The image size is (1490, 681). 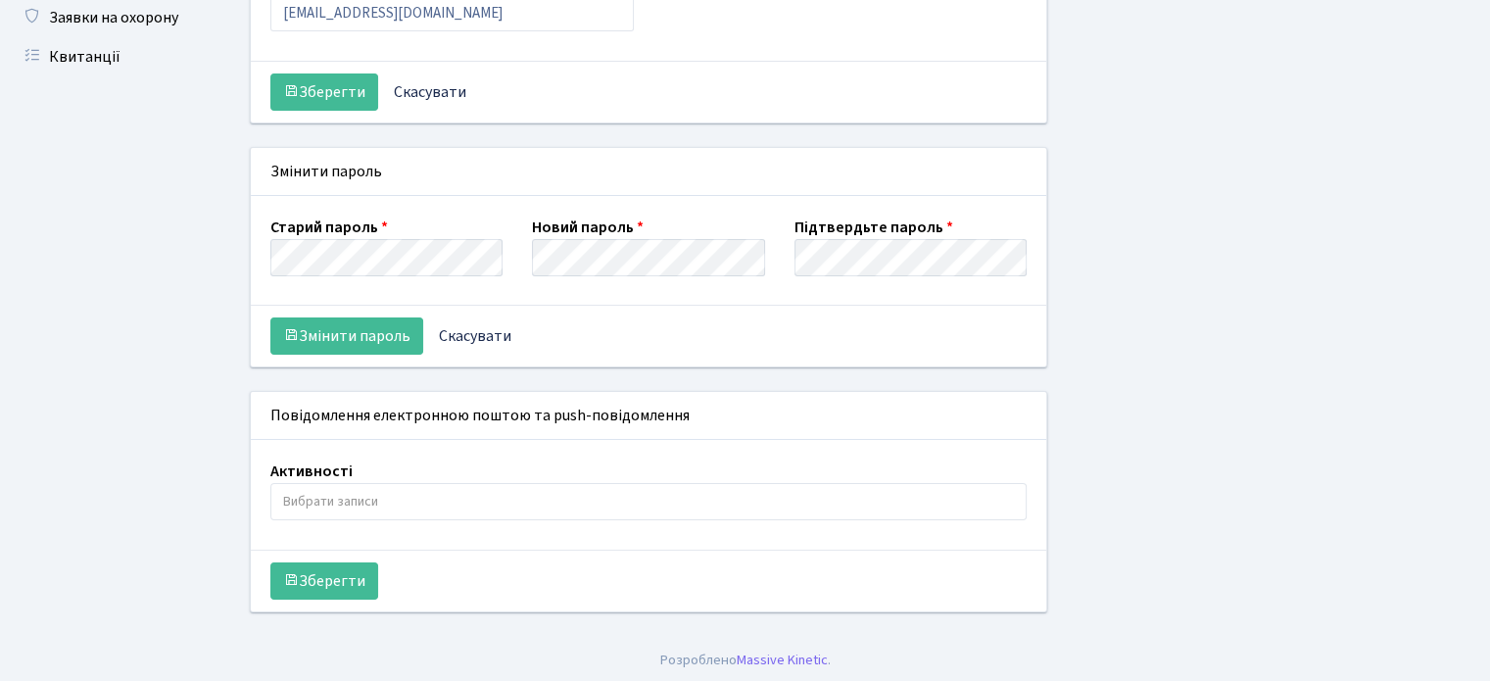 I want to click on input: Вибрати записи, so click(x=649, y=502).